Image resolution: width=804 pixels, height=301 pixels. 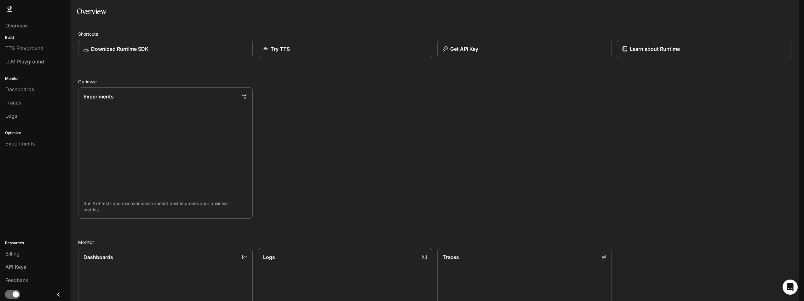 I want to click on button: Get API Key, so click(x=525, y=49).